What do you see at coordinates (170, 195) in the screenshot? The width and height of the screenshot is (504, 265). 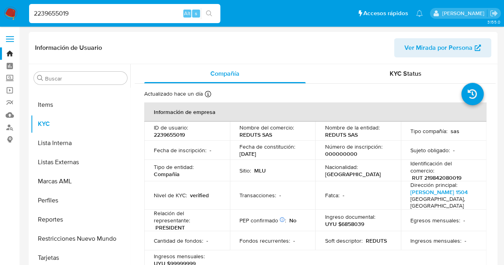 I see `p: Nivel de KYC :` at bounding box center [170, 195].